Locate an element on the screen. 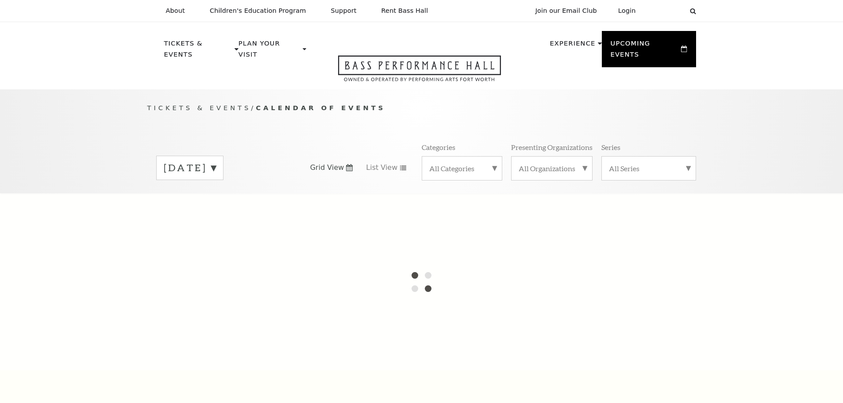 Image resolution: width=843 pixels, height=403 pixels. p: Series is located at coordinates (611, 147).